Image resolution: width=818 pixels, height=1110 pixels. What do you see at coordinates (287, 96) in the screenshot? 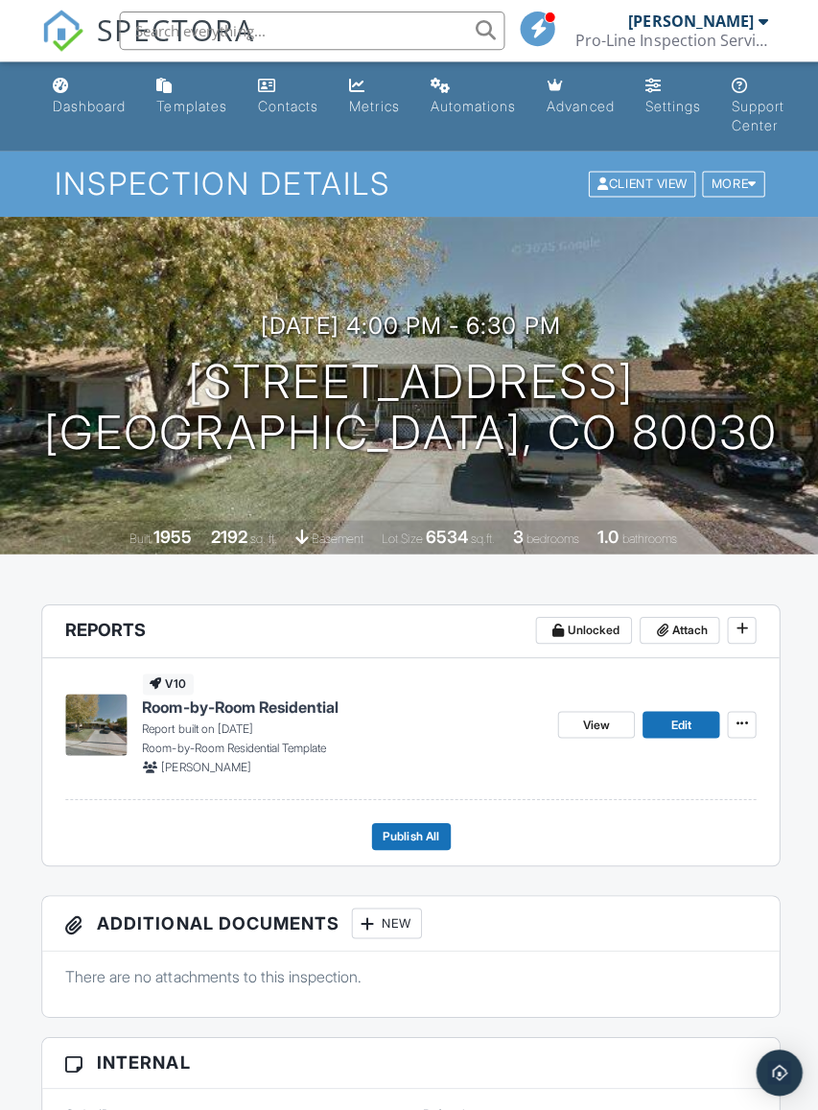
I see `a: Contacts` at bounding box center [287, 96].